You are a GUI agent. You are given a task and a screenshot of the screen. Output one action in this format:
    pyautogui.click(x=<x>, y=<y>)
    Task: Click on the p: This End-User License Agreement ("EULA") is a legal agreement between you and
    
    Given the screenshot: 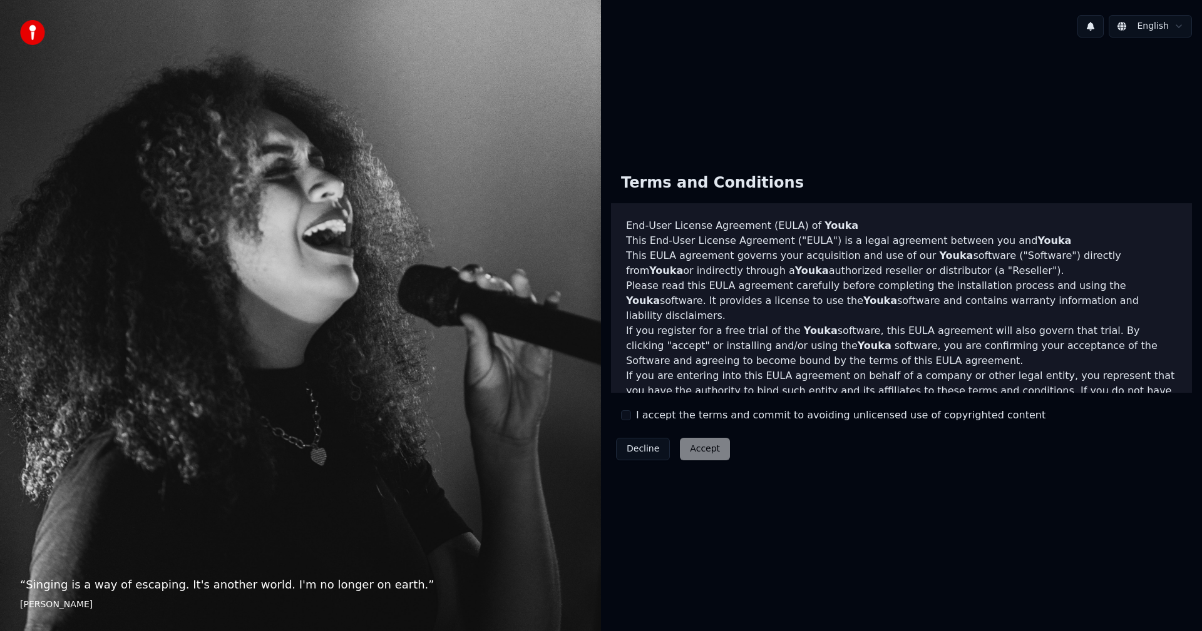 What is the action you would take?
    pyautogui.click(x=901, y=241)
    